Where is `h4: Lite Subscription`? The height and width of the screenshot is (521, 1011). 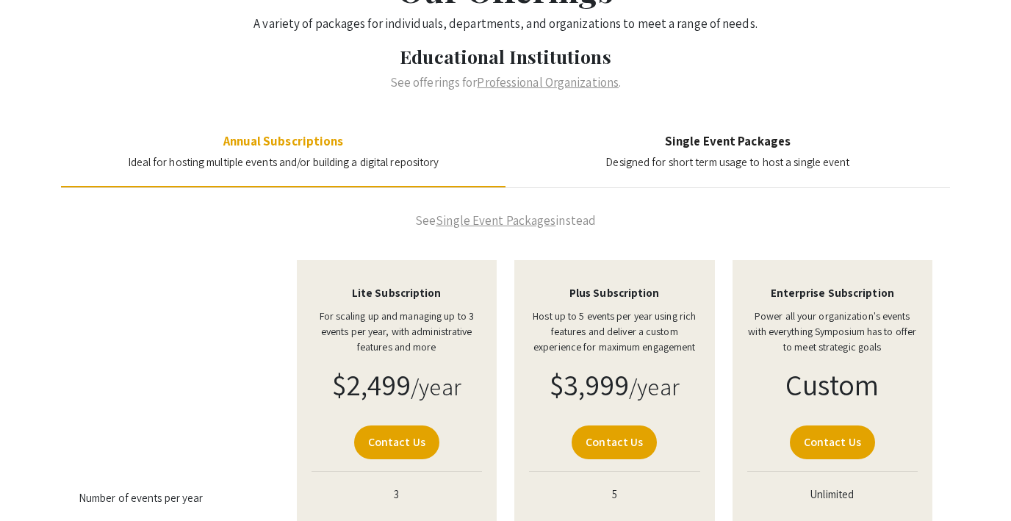 h4: Lite Subscription is located at coordinates (397, 293).